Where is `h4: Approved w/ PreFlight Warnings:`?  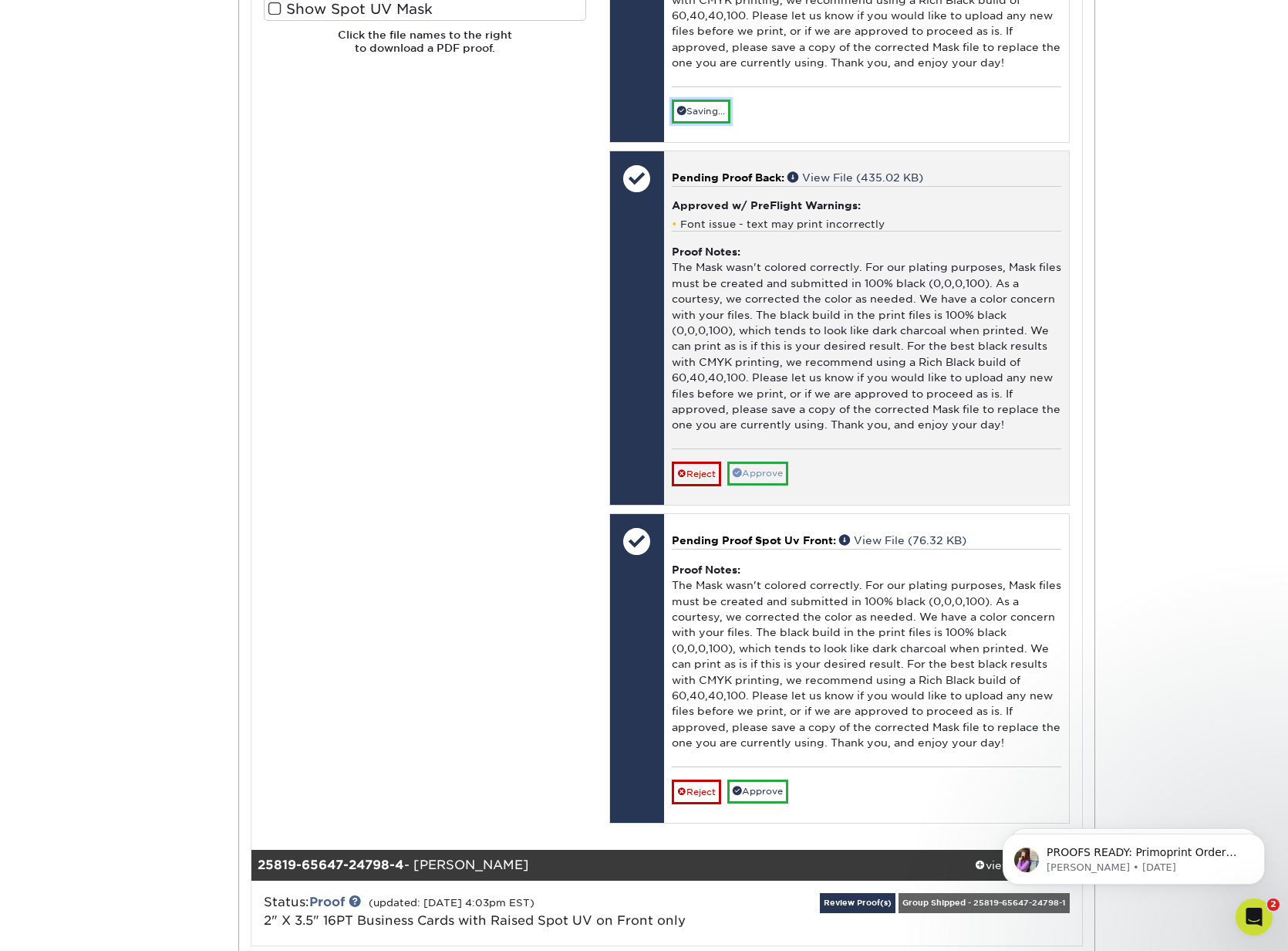 h4: Approved w/ PreFlight Warnings: is located at coordinates (867, 206).